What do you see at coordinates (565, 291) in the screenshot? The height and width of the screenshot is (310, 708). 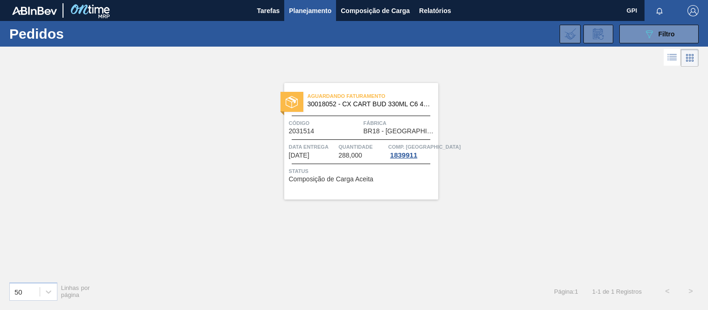 I see `span: Página : 1` at bounding box center [565, 291].